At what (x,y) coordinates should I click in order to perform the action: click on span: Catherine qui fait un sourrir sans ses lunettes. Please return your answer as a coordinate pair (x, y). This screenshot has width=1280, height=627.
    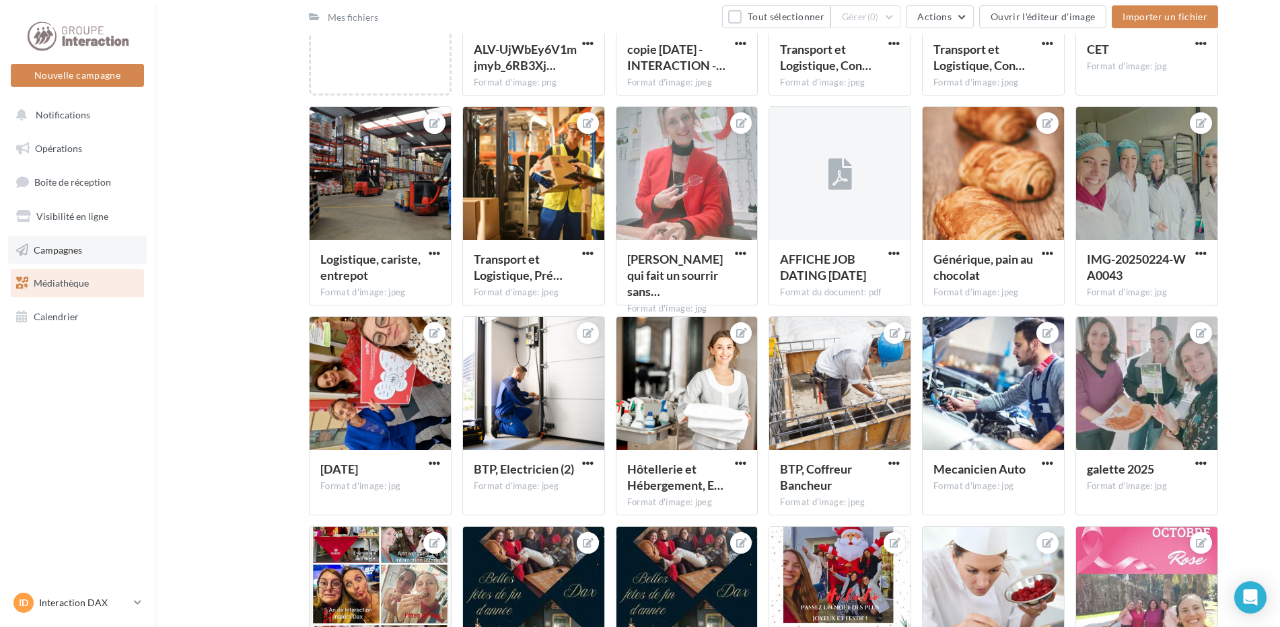
    Looking at the image, I should click on (675, 275).